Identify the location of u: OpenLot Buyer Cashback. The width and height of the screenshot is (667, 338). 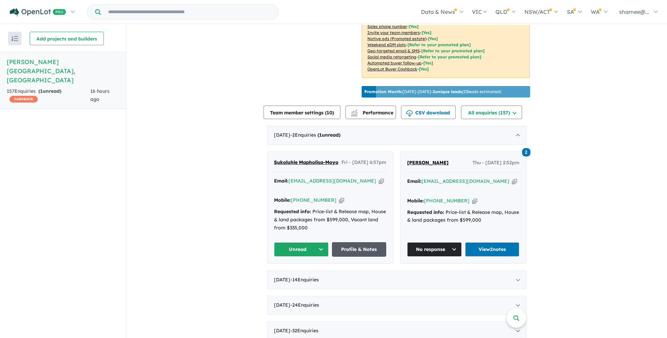
(393, 69).